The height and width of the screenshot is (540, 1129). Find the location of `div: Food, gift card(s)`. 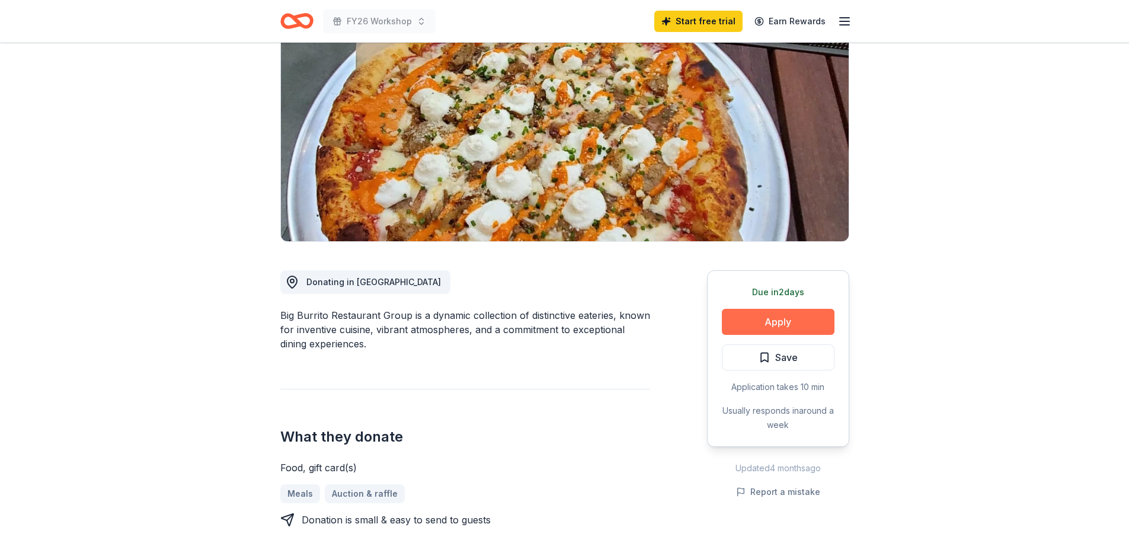

div: Food, gift card(s) is located at coordinates (465, 468).